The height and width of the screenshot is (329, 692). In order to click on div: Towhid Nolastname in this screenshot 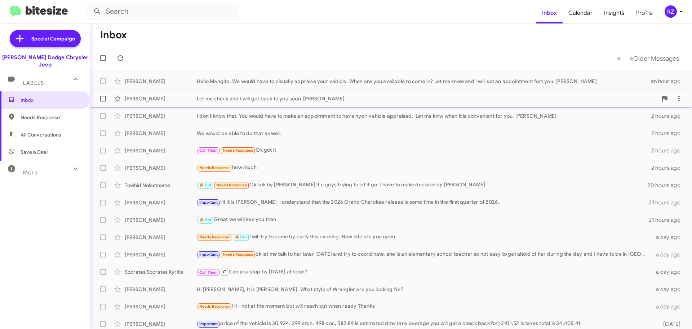, I will do `click(161, 185)`.